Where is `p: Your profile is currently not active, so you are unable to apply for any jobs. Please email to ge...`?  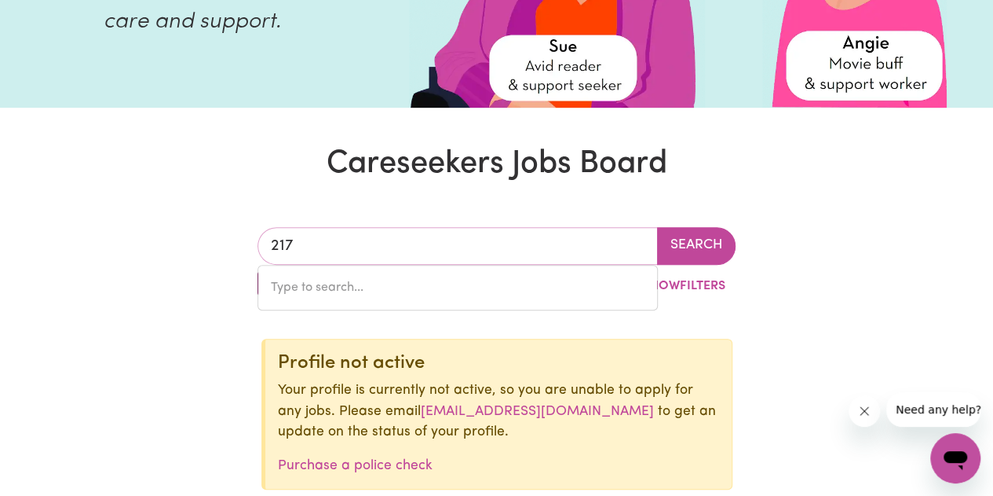 p: Your profile is currently not active, so you are unable to apply for any jobs. Please email to ge... is located at coordinates (499, 411).